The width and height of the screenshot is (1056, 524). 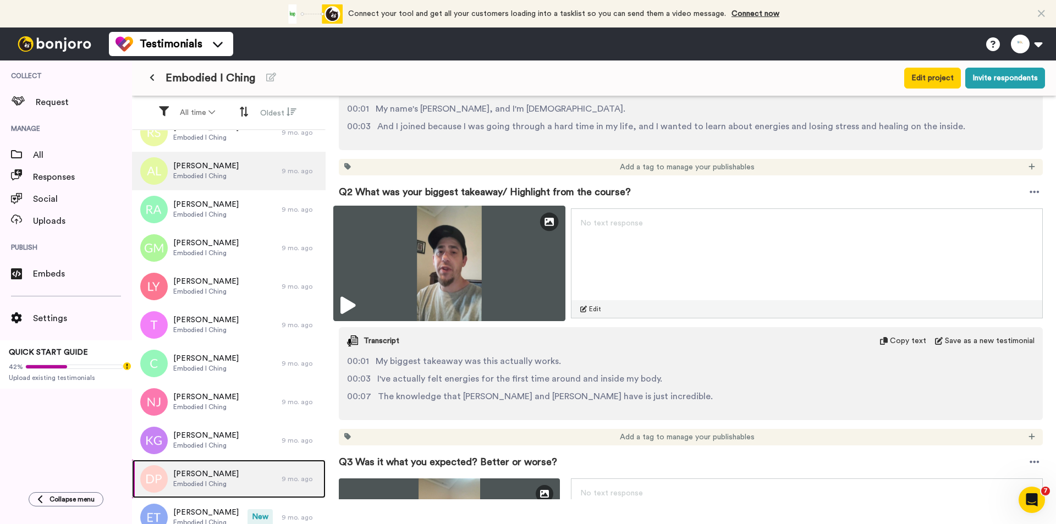 I want to click on span: Save as a new testimonial, so click(x=989, y=341).